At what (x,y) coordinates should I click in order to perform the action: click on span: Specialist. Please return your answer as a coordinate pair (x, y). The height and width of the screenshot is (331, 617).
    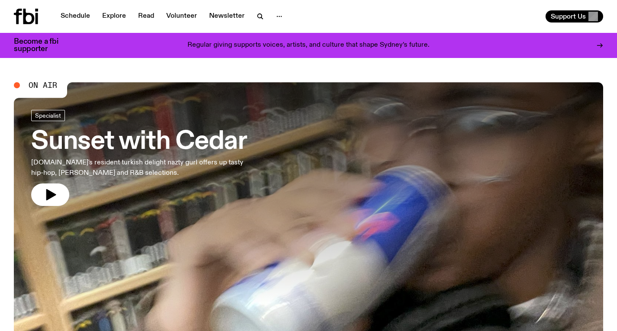
    Looking at the image, I should click on (48, 115).